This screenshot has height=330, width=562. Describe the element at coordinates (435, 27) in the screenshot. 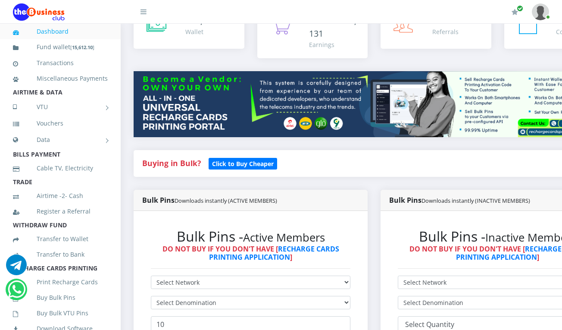

I see `a: 3/5 Referrals` at that location.